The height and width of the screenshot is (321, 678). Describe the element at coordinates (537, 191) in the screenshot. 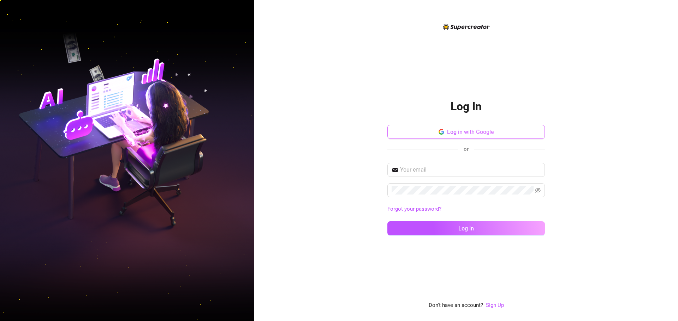

I see `span: eye-invisible` at that location.